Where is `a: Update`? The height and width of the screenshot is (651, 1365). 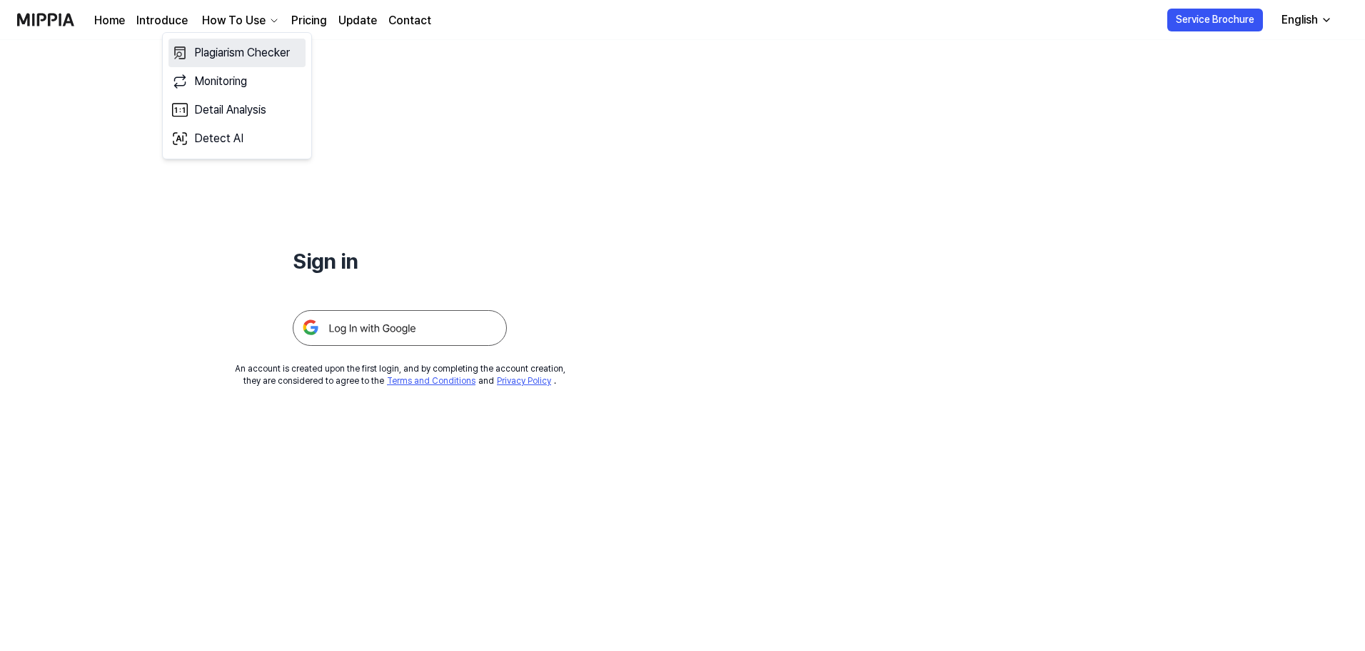
a: Update is located at coordinates (358, 21).